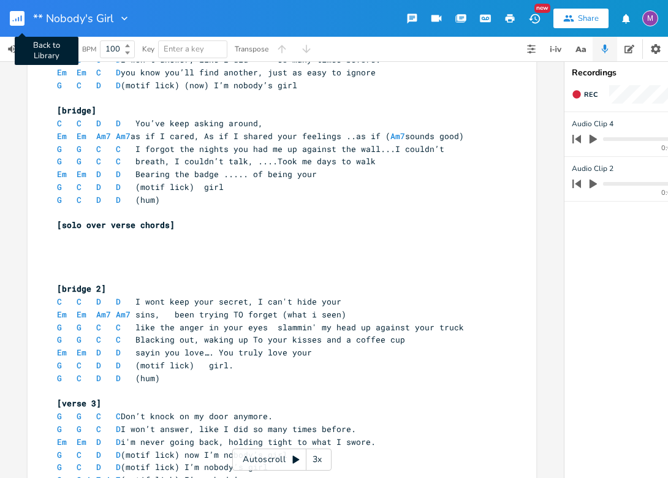 The width and height of the screenshot is (668, 478). What do you see at coordinates (251, 49) in the screenshot?
I see `div: Transpose` at bounding box center [251, 49].